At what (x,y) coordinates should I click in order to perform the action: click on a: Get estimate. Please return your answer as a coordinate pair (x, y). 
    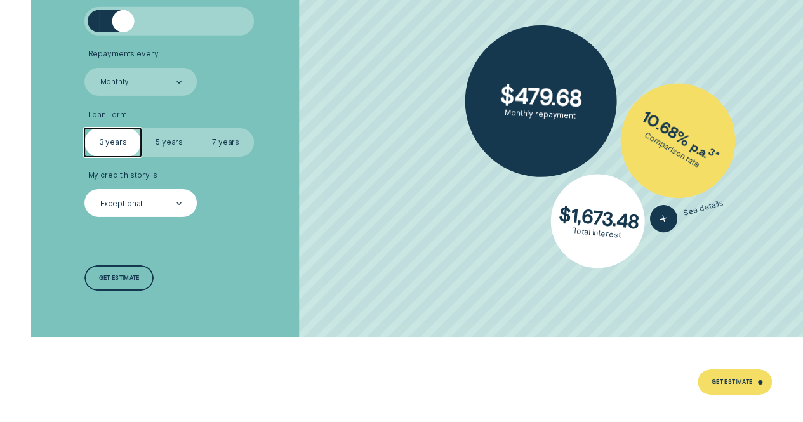
    Looking at the image, I should click on (119, 278).